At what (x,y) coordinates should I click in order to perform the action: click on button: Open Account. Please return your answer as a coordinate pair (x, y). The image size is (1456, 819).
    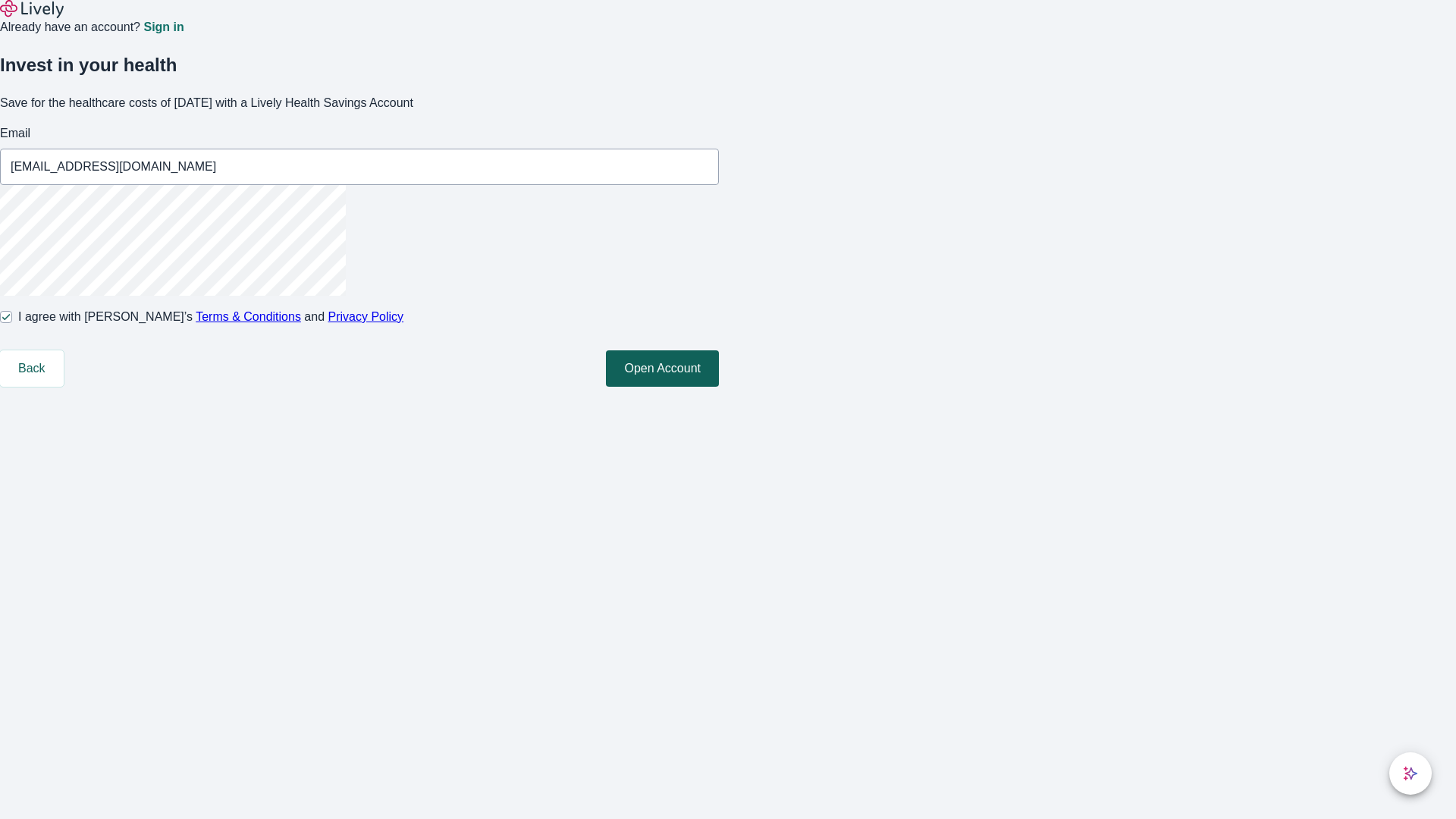
    Looking at the image, I should click on (662, 368).